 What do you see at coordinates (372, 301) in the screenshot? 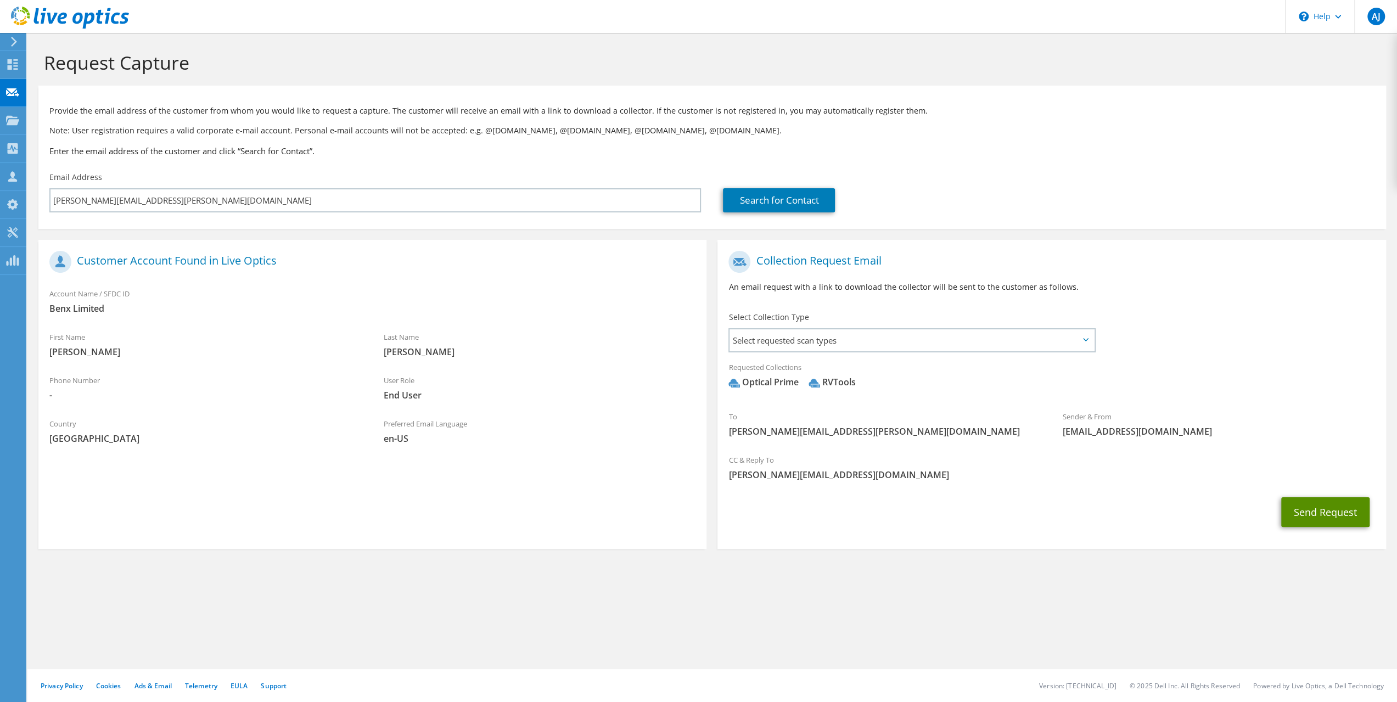
I see `div: Account Name / SFDC ID` at bounding box center [372, 301].